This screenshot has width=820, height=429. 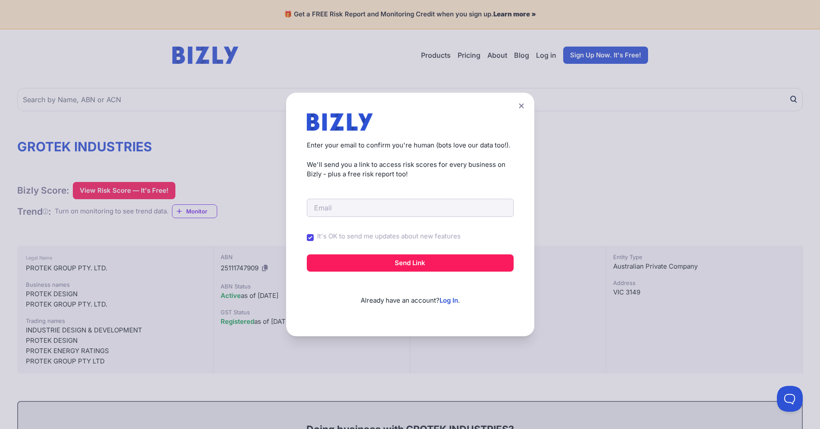 I want to click on a: Log In, so click(x=449, y=300).